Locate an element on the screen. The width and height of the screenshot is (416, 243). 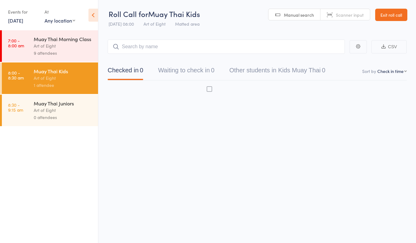
div: Events for is located at coordinates (23, 12).